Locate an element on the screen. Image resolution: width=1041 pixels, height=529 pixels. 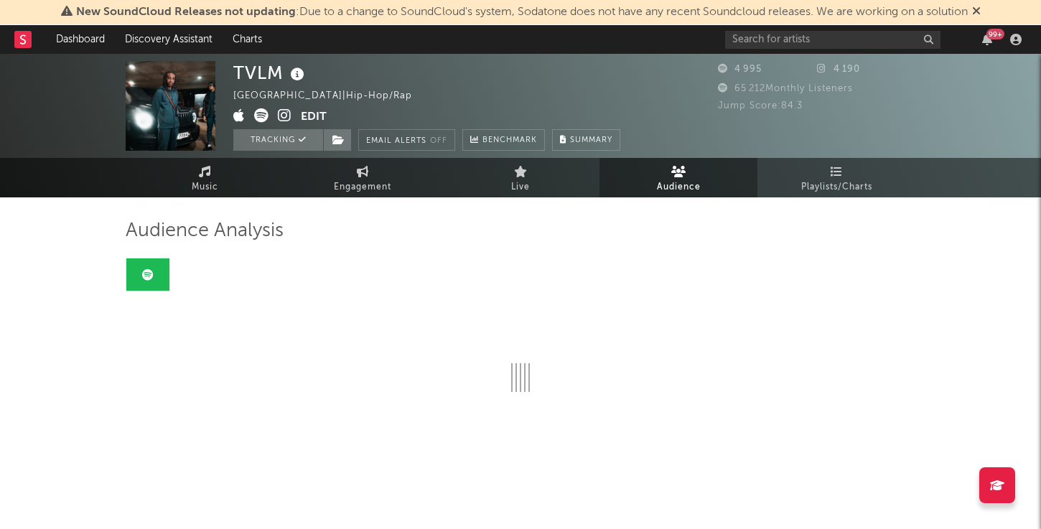
button: Email AlertsOff is located at coordinates (406, 140).